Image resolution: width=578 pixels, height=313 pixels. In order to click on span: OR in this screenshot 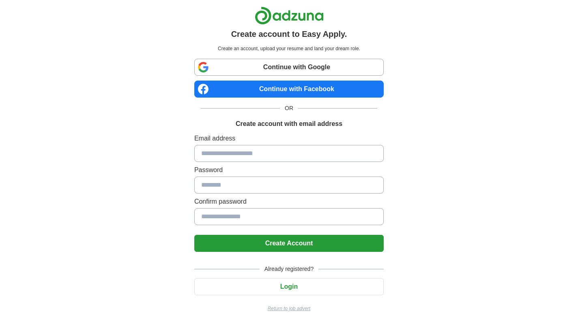, I will do `click(289, 108)`.